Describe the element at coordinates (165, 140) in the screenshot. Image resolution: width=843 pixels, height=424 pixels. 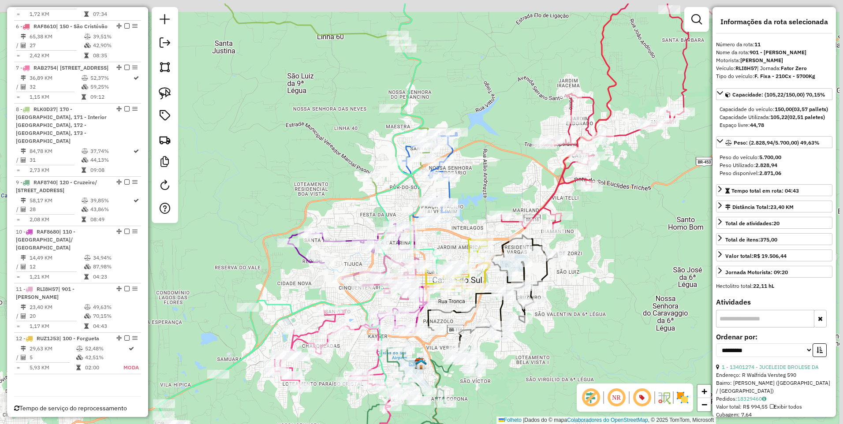
I see `a: Criar rota` at that location.